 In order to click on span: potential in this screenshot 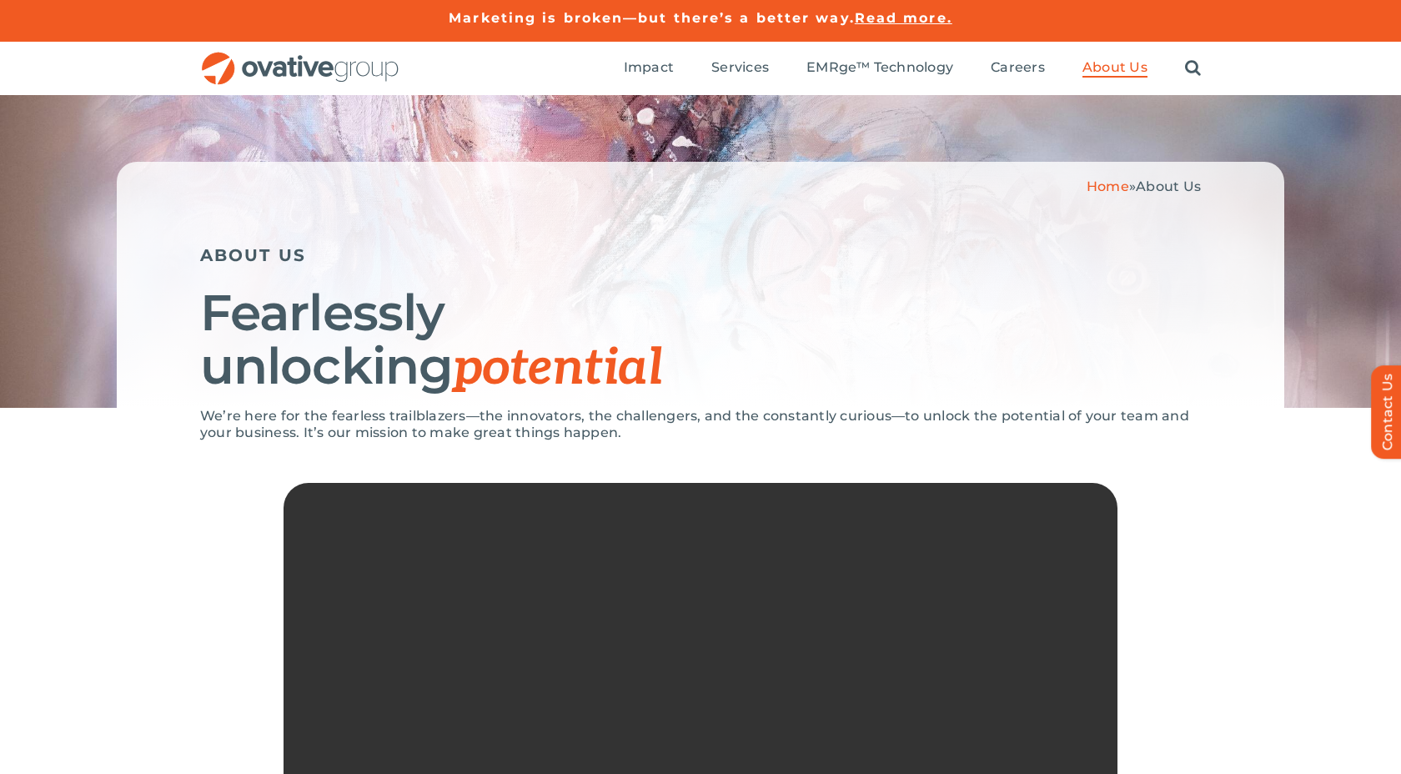, I will do `click(557, 369)`.